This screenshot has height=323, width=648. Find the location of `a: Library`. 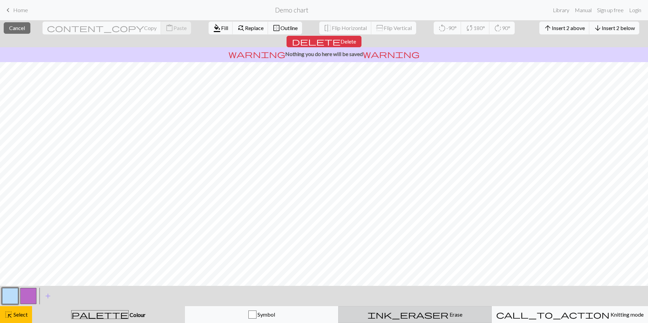

a: Library is located at coordinates (561, 10).